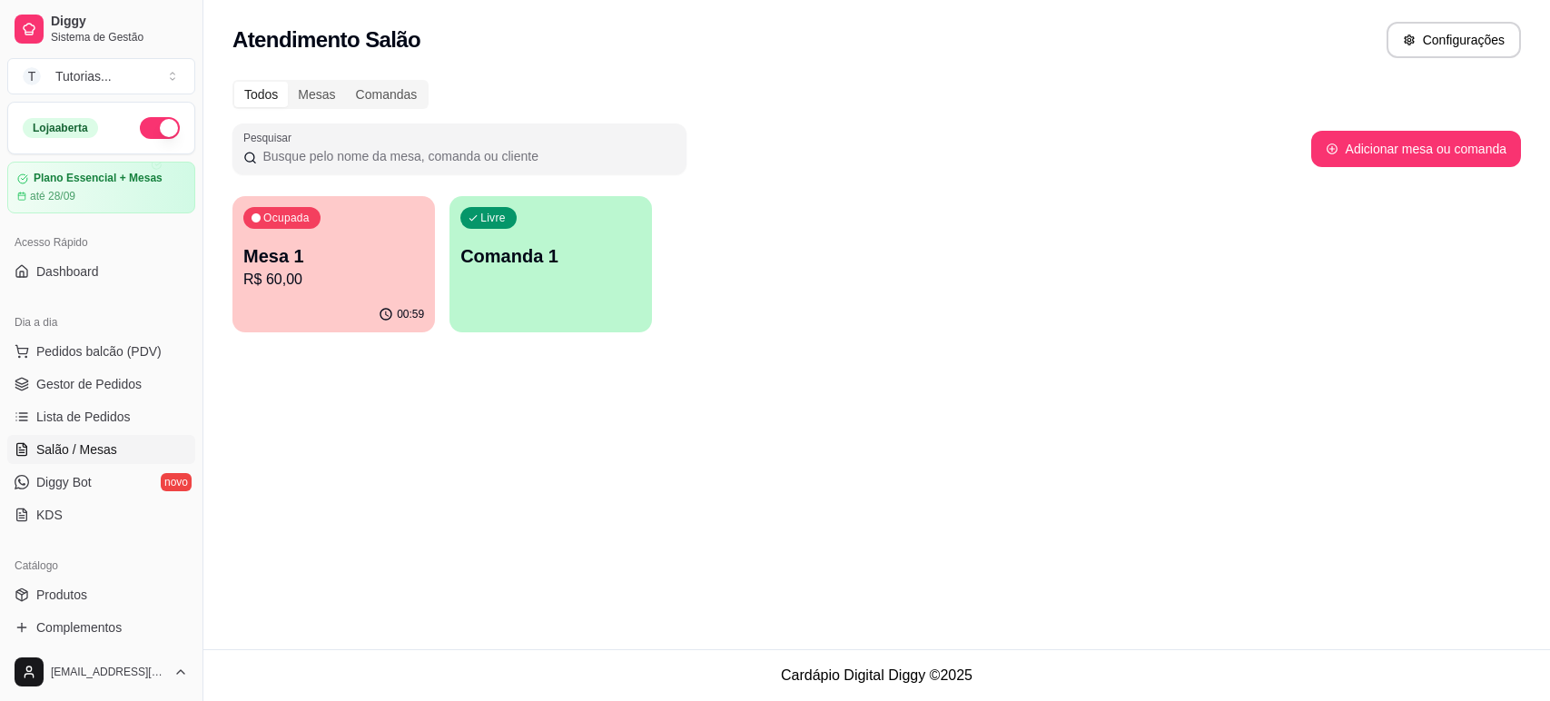 Image resolution: width=1550 pixels, height=701 pixels. What do you see at coordinates (84, 76) in the screenshot?
I see `div: Tutorias ...` at bounding box center [84, 76].